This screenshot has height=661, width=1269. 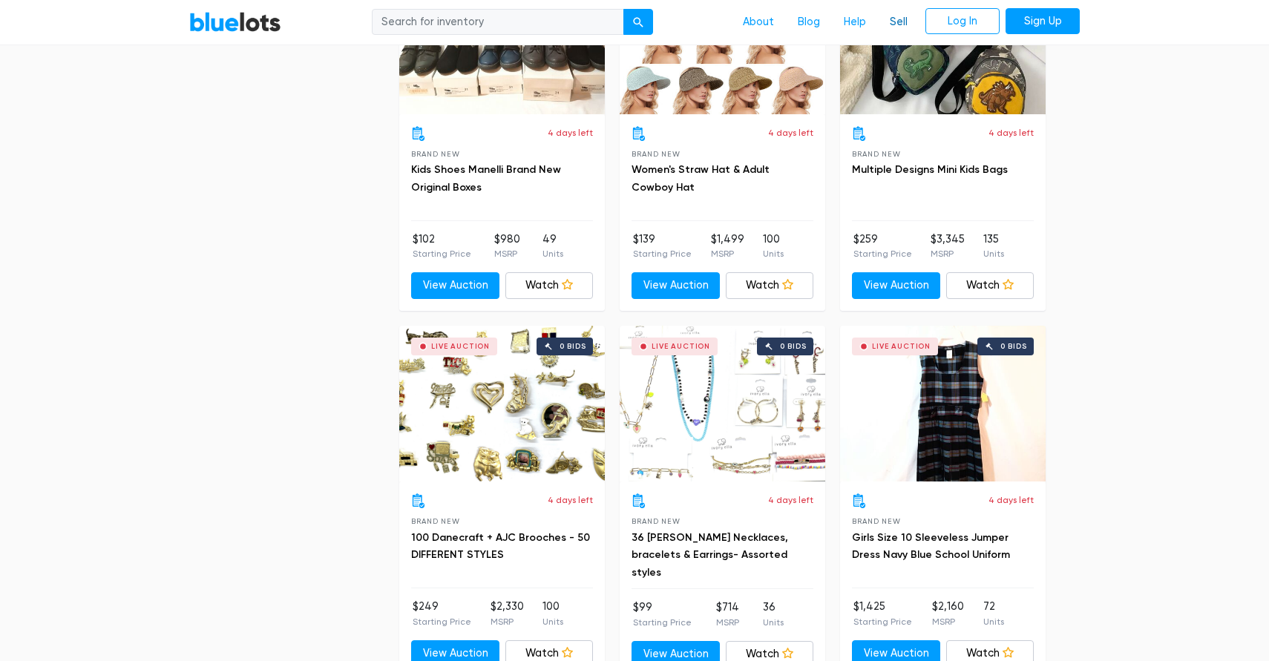 I want to click on li: $1,499, so click(x=727, y=246).